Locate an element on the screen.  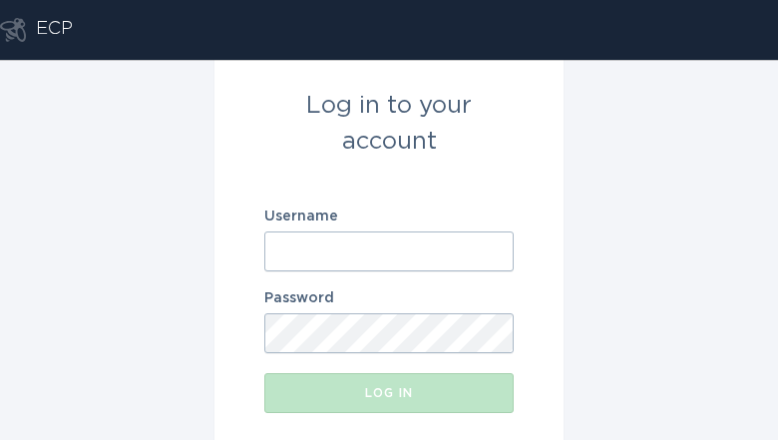
button: Log in is located at coordinates (389, 393).